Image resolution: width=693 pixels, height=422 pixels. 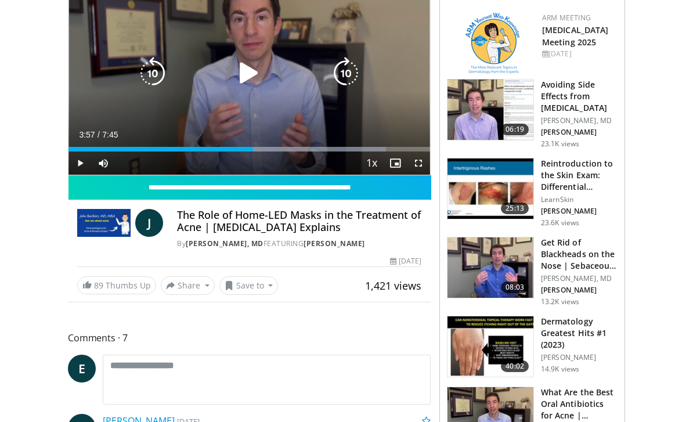 I want to click on a: 89 Thumbs Up, so click(x=117, y=285).